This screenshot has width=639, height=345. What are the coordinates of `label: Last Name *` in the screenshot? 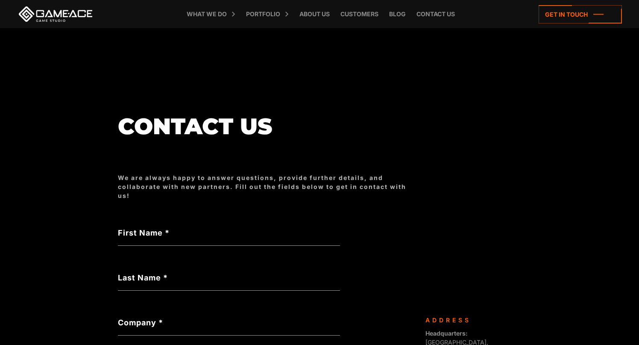 It's located at (229, 277).